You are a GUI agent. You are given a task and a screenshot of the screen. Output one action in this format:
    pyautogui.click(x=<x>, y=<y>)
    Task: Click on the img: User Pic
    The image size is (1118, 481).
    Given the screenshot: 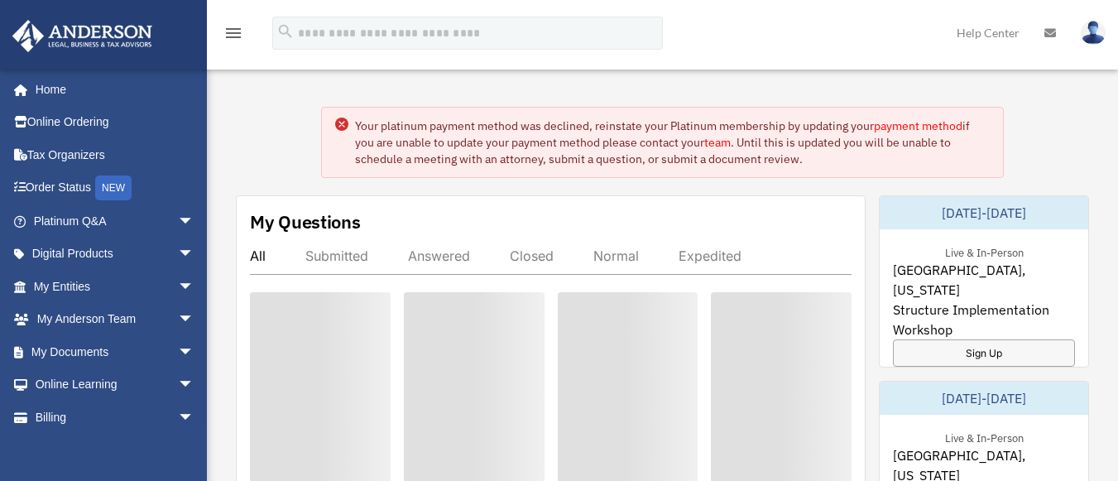 What is the action you would take?
    pyautogui.click(x=1093, y=32)
    